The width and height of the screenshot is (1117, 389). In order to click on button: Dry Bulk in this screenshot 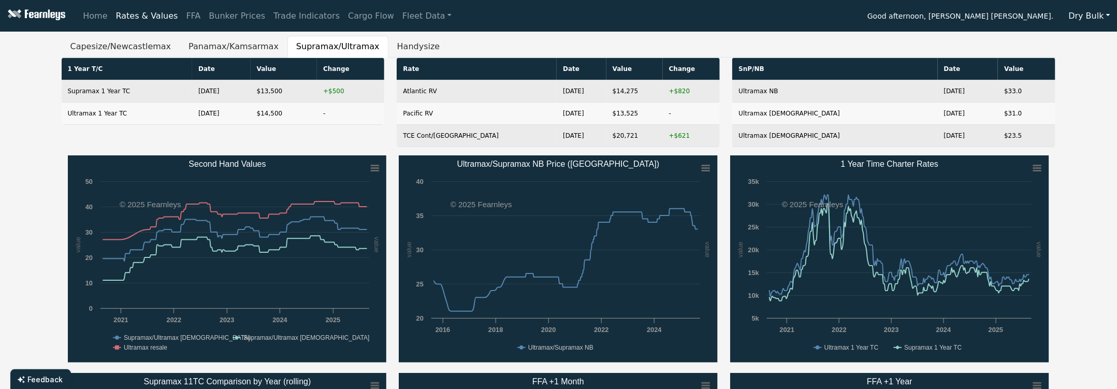, I will do `click(1090, 16)`.